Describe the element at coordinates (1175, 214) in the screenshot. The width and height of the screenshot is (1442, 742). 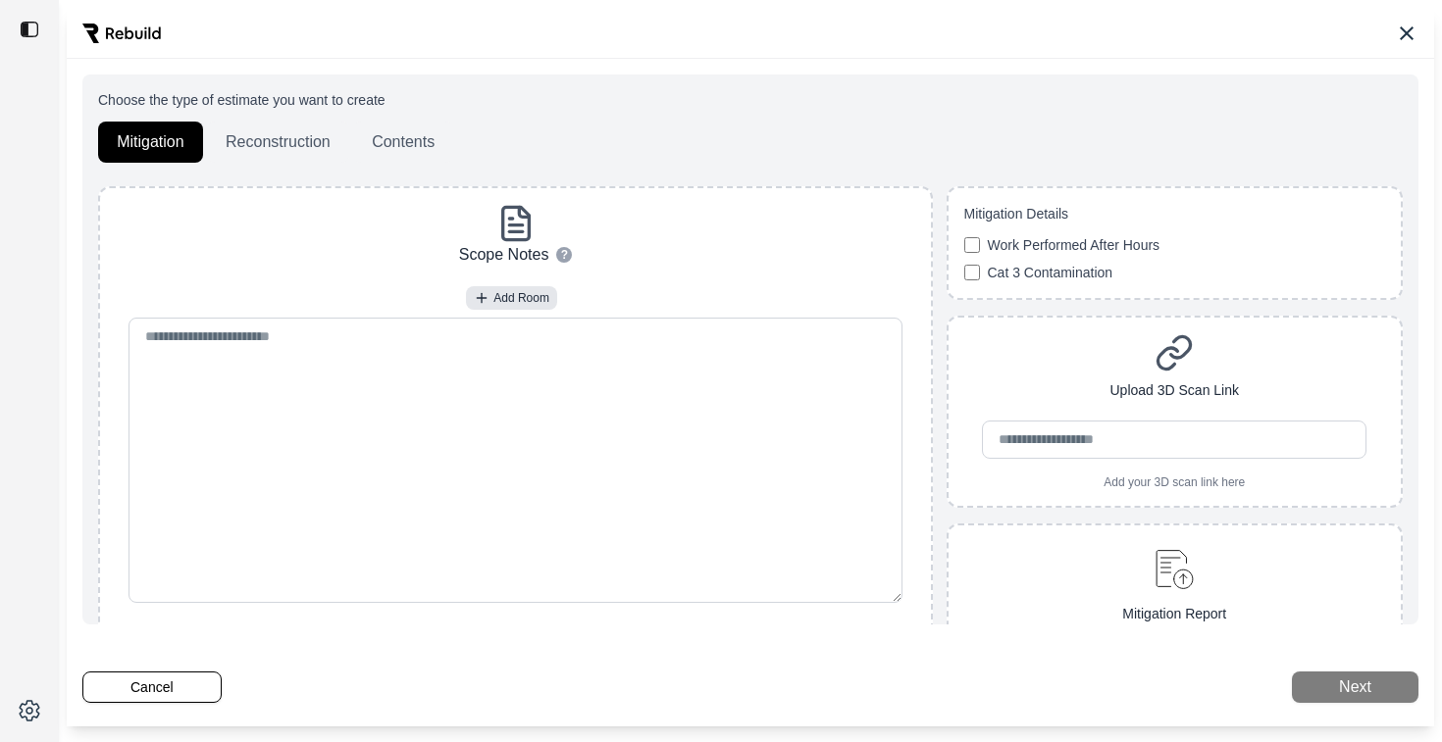
I see `p: Mitigation Details` at that location.